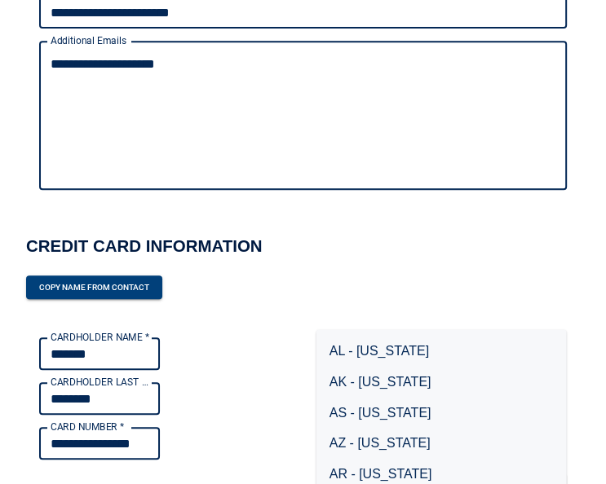 The image size is (606, 484). What do you see at coordinates (99, 337) in the screenshot?
I see `label: CARDHOLDER NAME *` at bounding box center [99, 337].